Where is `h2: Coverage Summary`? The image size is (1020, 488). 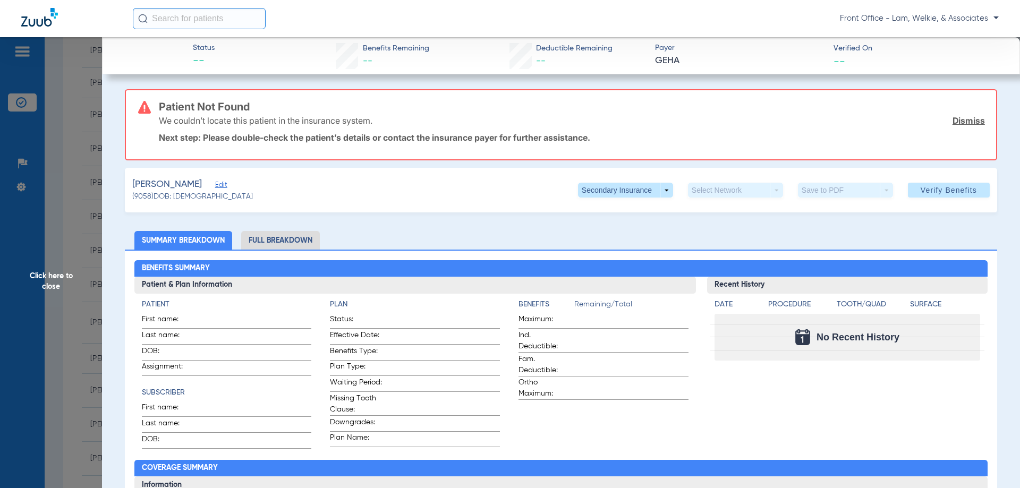
h2: Coverage Summary is located at coordinates (561, 469).